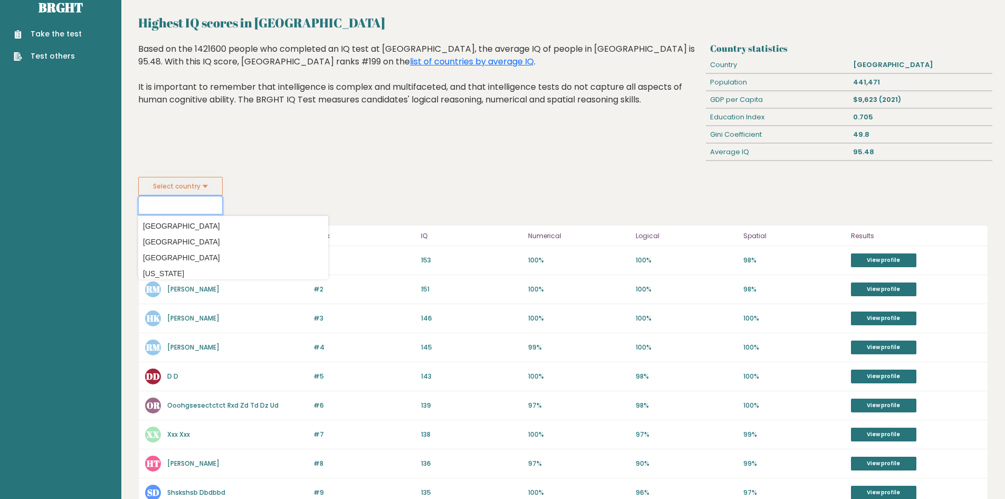  I want to click on div: 49.8, so click(921, 135).